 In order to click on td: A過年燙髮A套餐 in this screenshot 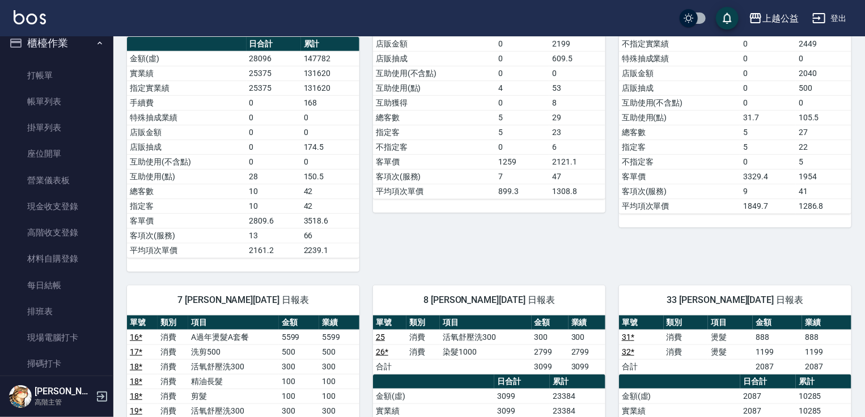, I will do `click(233, 337)`.